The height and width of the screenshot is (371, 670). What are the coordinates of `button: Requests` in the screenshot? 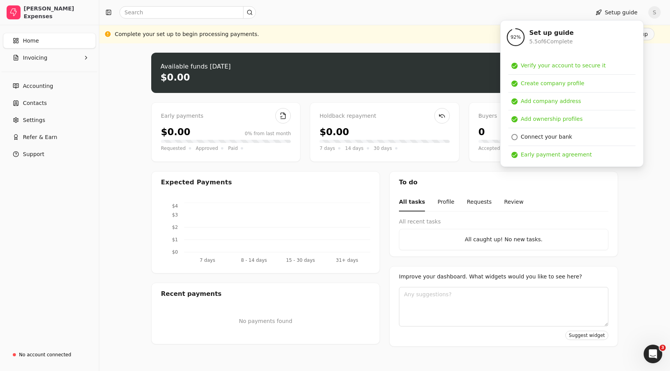 It's located at (479, 202).